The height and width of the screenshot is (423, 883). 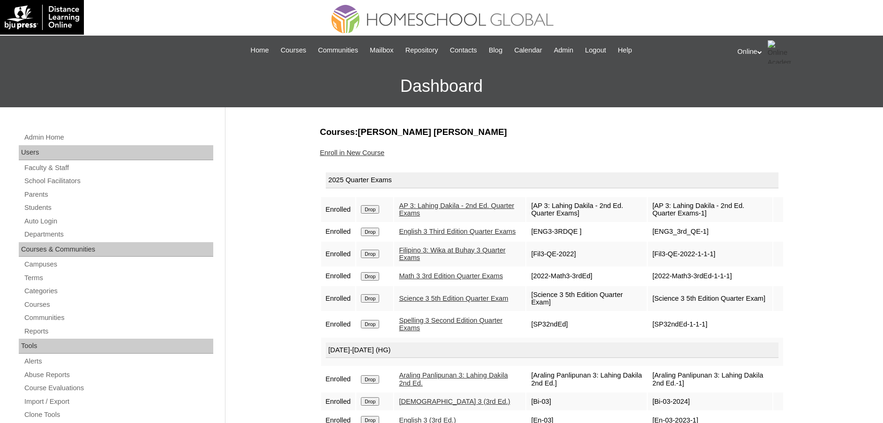 I want to click on a: Math 3 3rd Edition Quarter Exams, so click(x=451, y=276).